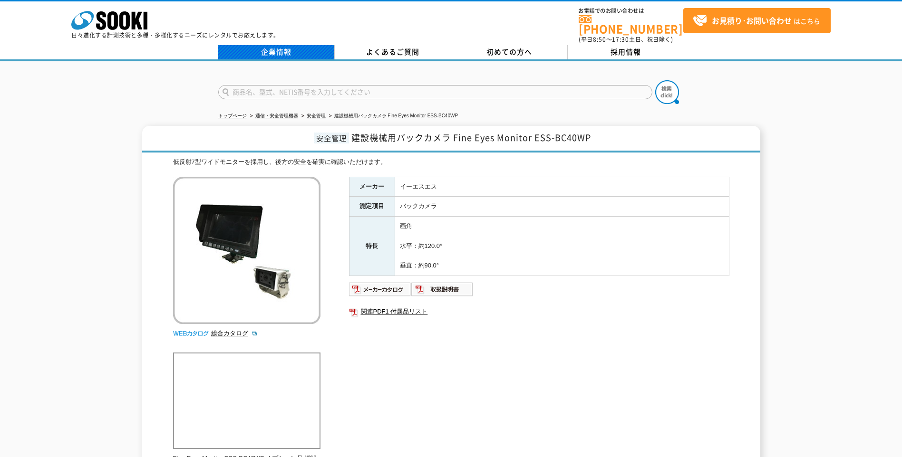 The height and width of the screenshot is (457, 902). Describe the element at coordinates (599, 39) in the screenshot. I see `span: 8:50` at that location.